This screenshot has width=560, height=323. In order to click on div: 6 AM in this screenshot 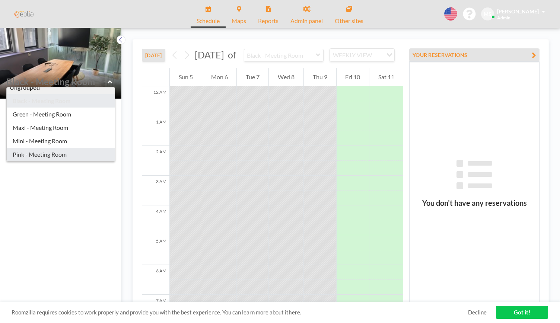, I will do `click(156, 280)`.